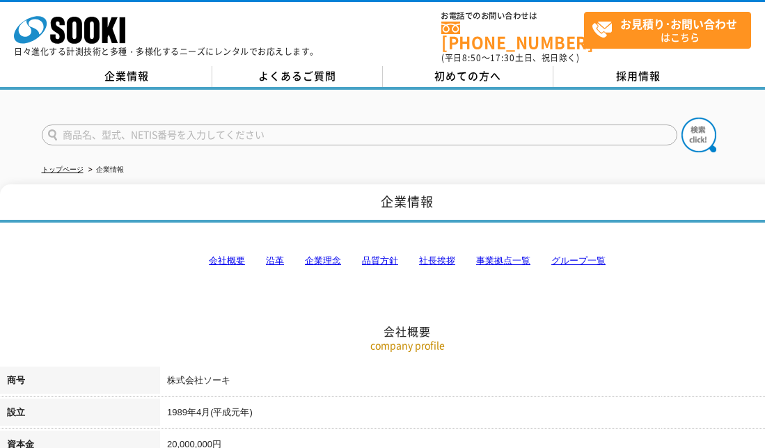 This screenshot has height=448, width=765. I want to click on a: 初めての方へ, so click(468, 77).